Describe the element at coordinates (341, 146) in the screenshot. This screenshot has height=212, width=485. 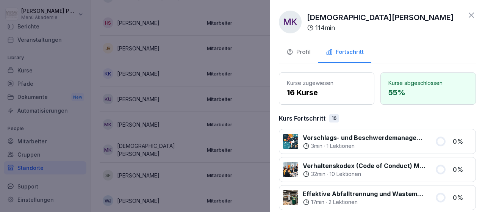
I see `p: 1 Lektionen` at that location.